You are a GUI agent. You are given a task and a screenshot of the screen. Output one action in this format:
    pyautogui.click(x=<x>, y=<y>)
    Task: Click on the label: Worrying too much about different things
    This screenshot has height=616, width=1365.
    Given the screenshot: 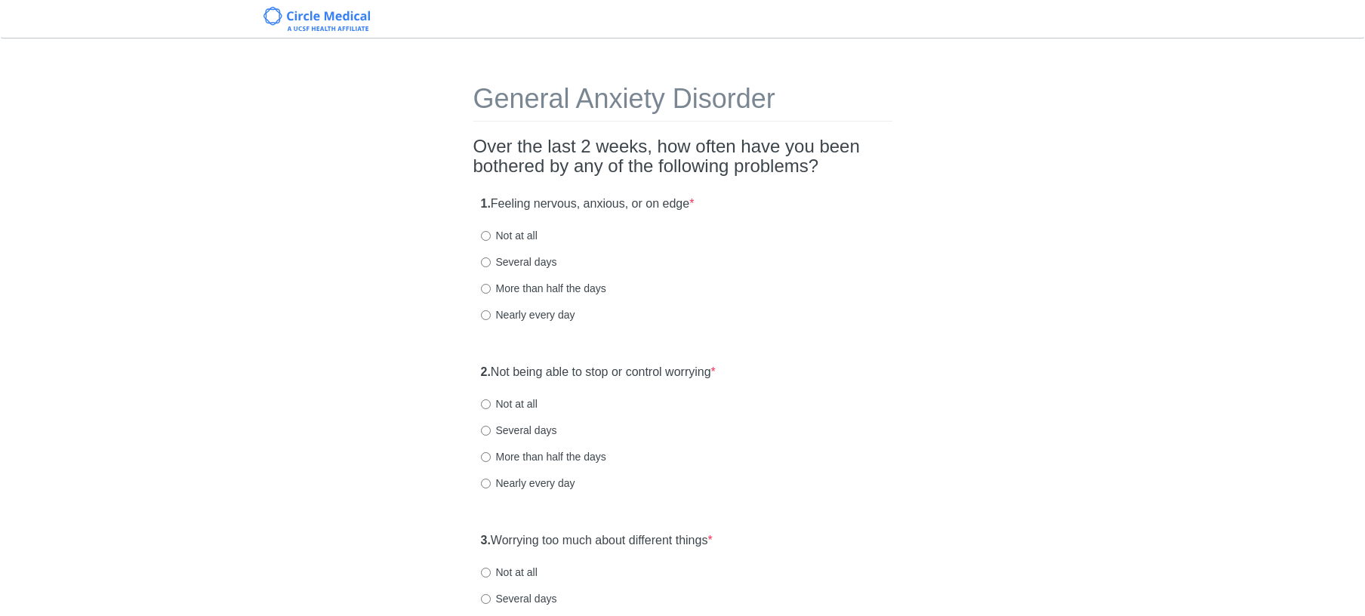 What is the action you would take?
    pyautogui.click(x=596, y=541)
    